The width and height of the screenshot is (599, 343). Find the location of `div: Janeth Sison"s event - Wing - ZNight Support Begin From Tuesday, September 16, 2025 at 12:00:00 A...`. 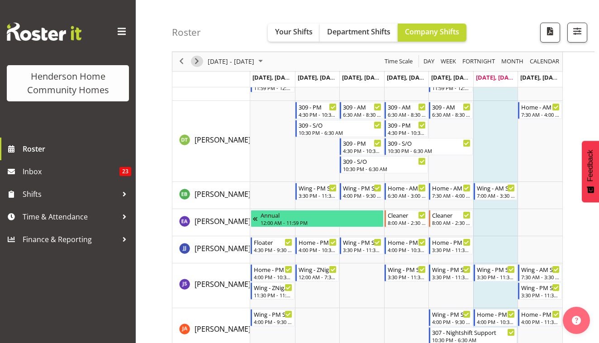

div: Janeth Sison"s event - Wing - ZNight Support Begin From Tuesday, September 16, 2025 at 12:00:00 A... is located at coordinates (317, 273).